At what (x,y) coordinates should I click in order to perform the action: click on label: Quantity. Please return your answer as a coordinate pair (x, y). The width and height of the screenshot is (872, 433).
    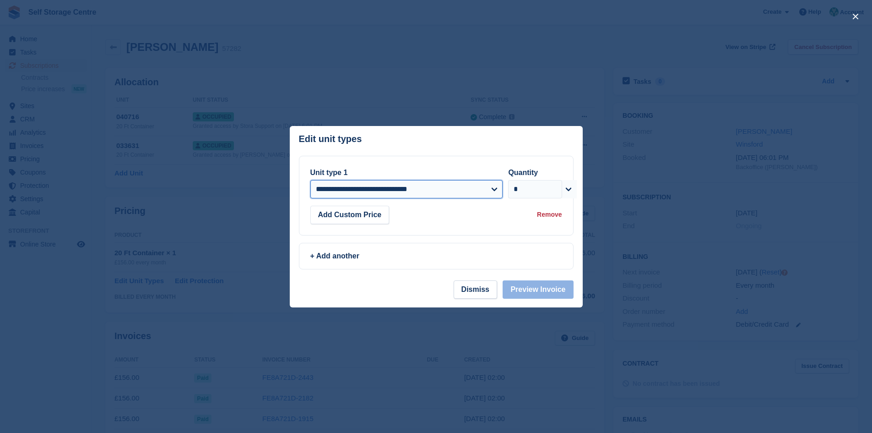
    Looking at the image, I should click on (523, 172).